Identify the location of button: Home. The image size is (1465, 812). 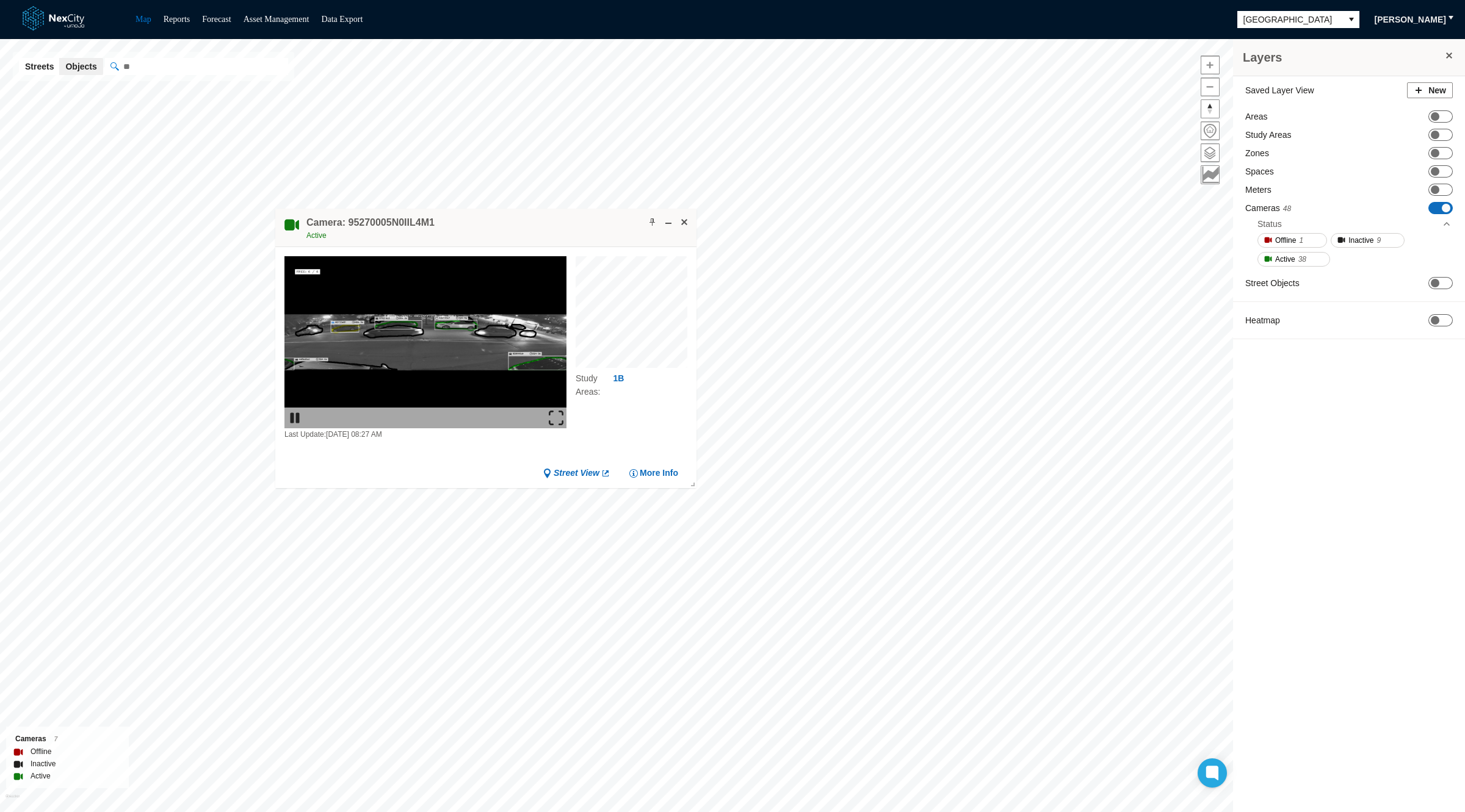
(1210, 131).